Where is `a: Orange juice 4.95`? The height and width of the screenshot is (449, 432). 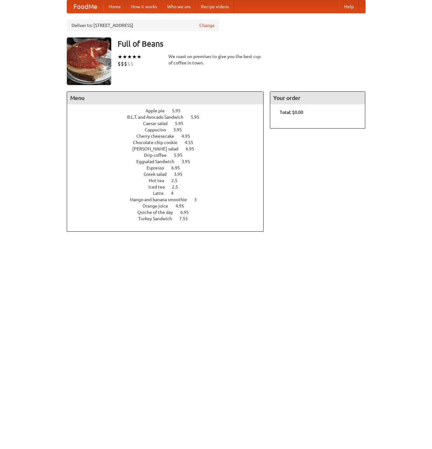
a: Orange juice 4.95 is located at coordinates (169, 206).